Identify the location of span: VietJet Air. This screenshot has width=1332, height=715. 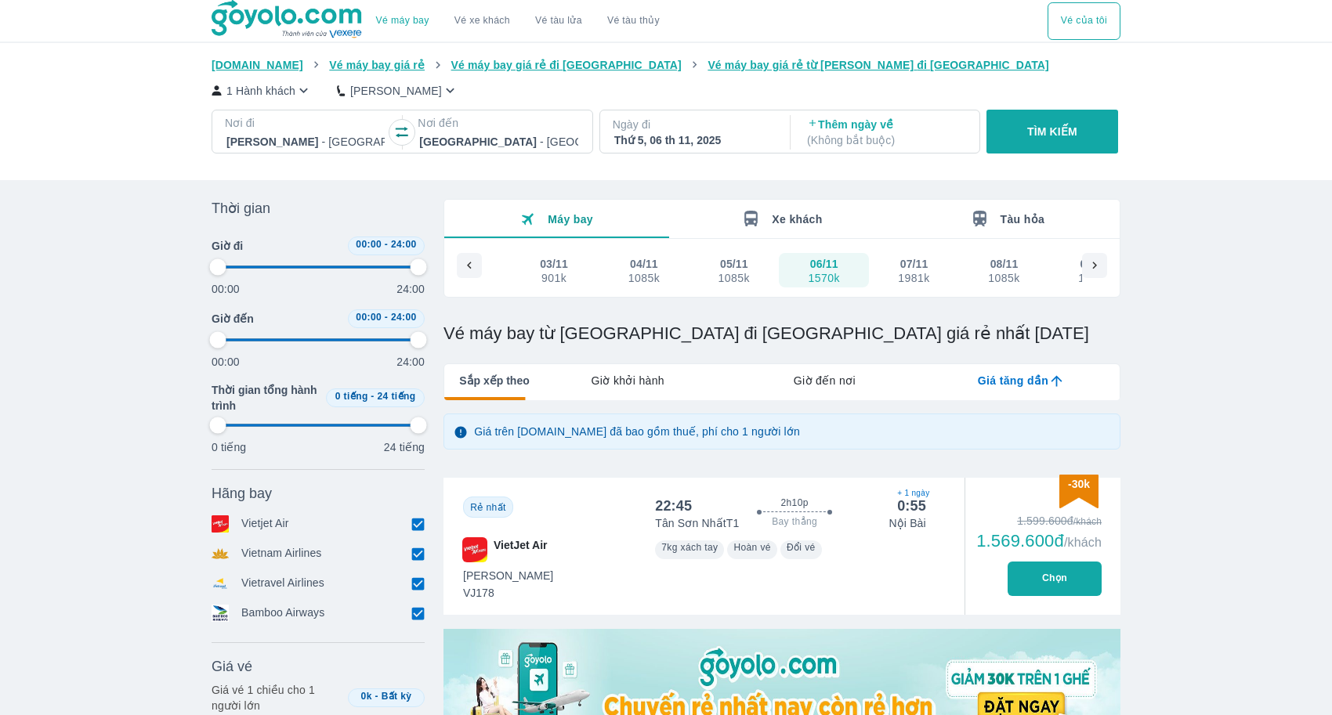
(520, 550).